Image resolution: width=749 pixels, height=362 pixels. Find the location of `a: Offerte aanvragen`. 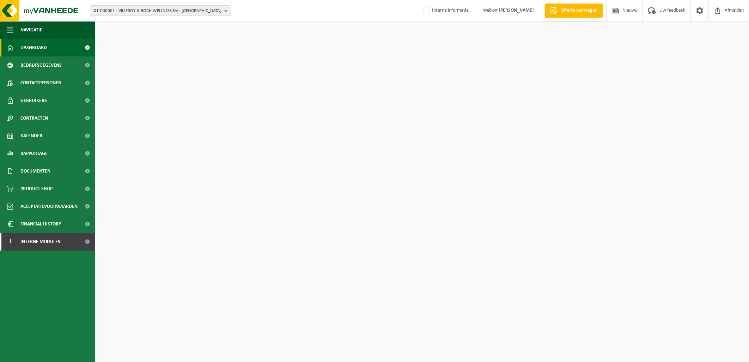

a: Offerte aanvragen is located at coordinates (574, 11).